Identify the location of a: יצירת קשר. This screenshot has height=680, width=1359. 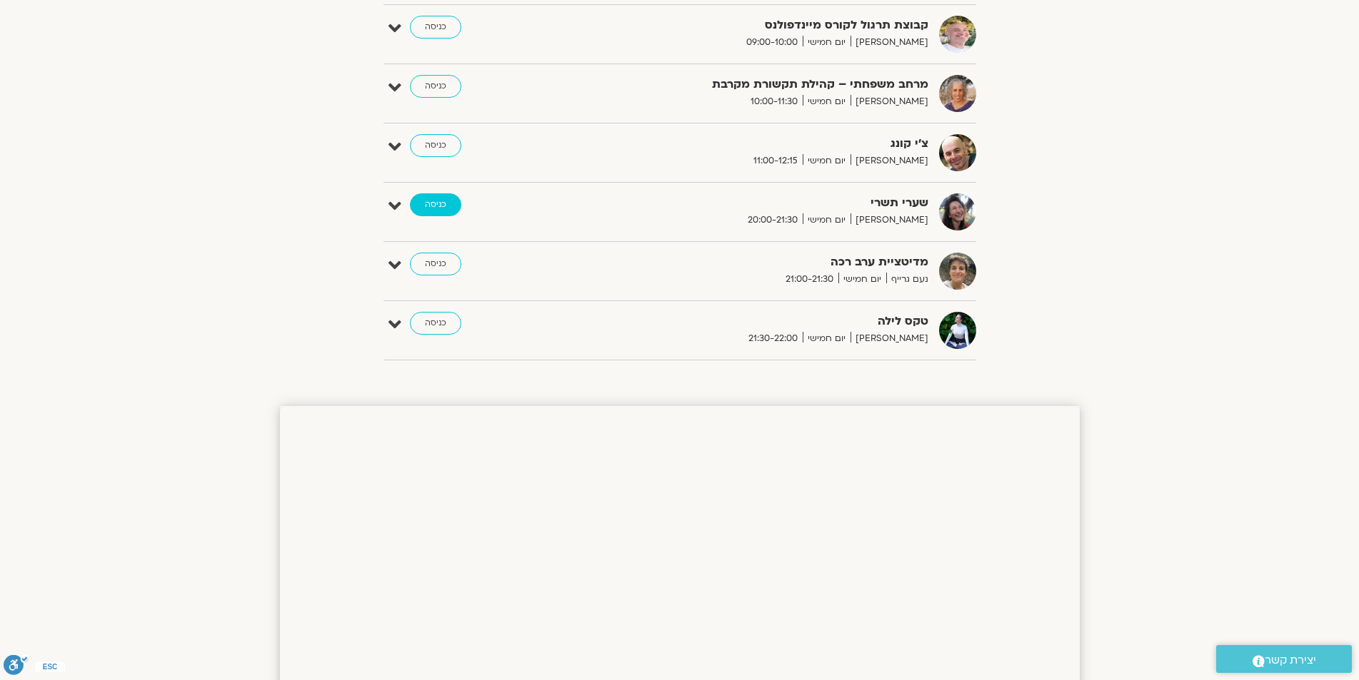
(1284, 659).